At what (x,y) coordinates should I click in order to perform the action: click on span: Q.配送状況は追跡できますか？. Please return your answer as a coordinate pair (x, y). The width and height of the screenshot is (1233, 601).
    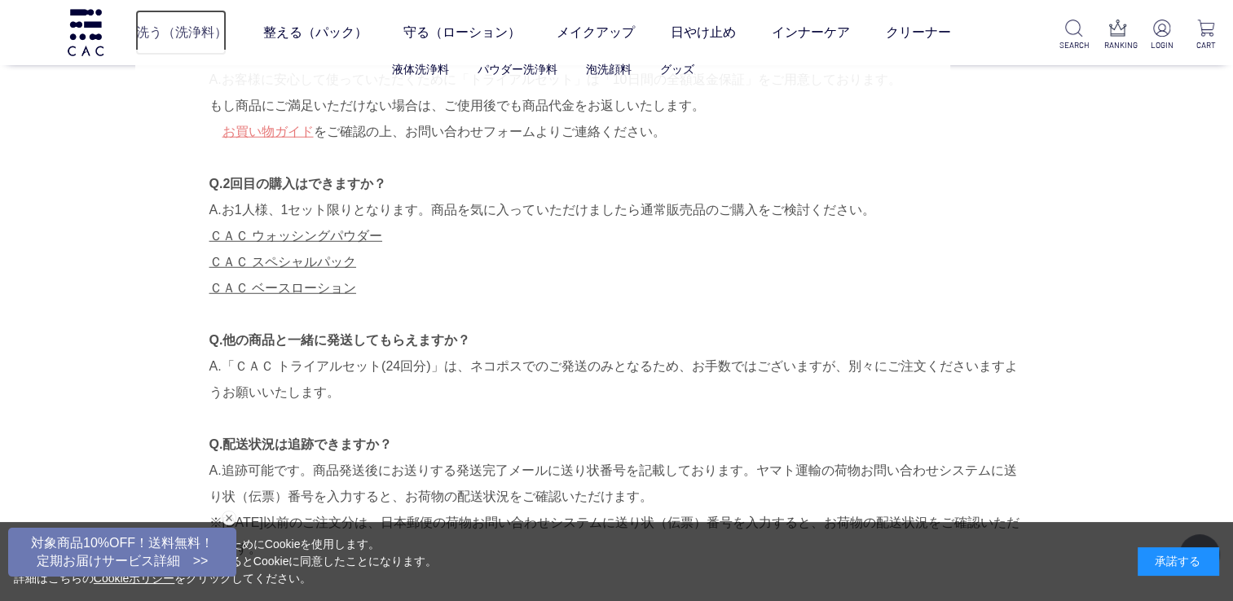
    Looking at the image, I should click on (301, 444).